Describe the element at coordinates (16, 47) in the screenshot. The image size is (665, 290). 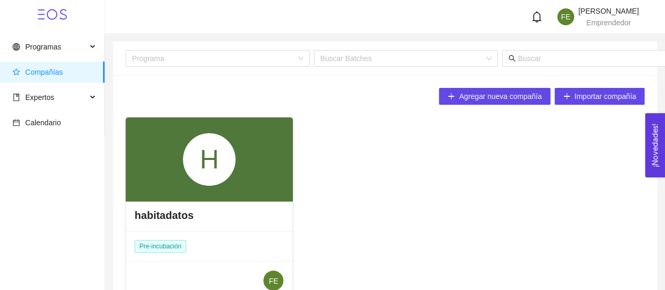
I see `span: global` at that location.